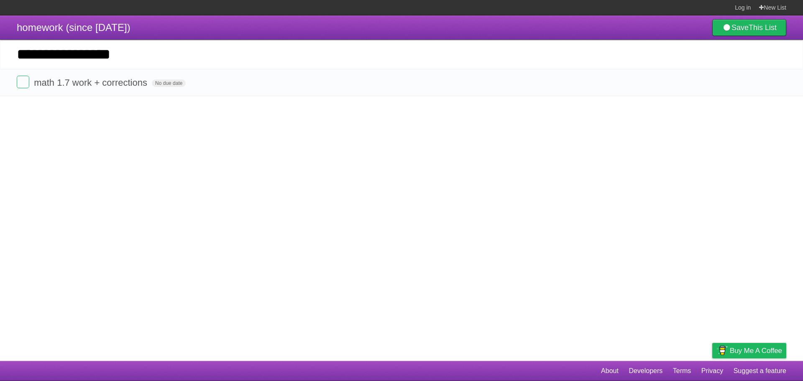 The image size is (803, 381). What do you see at coordinates (92, 82) in the screenshot?
I see `span: math 1.7 work + corrections` at bounding box center [92, 82].